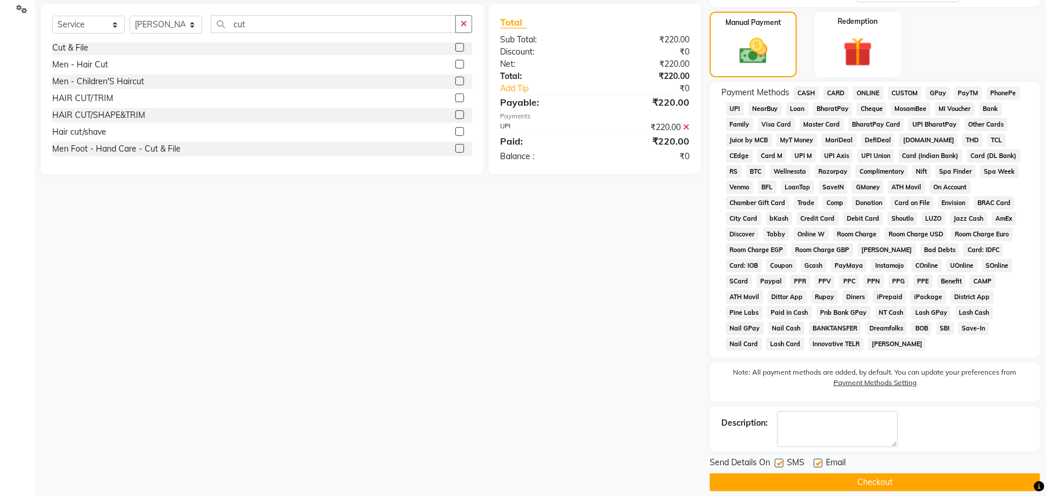 The width and height of the screenshot is (1046, 496). What do you see at coordinates (735, 109) in the screenshot?
I see `span: UPI` at bounding box center [735, 109].